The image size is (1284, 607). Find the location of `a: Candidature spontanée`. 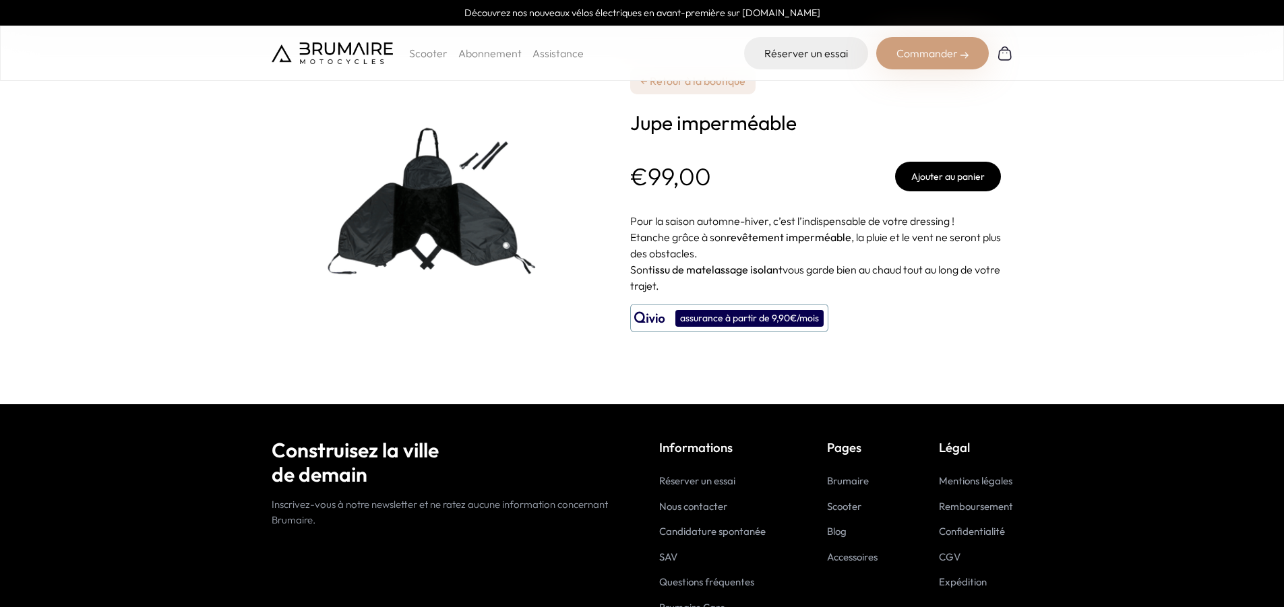

a: Candidature spontanée is located at coordinates (713, 531).